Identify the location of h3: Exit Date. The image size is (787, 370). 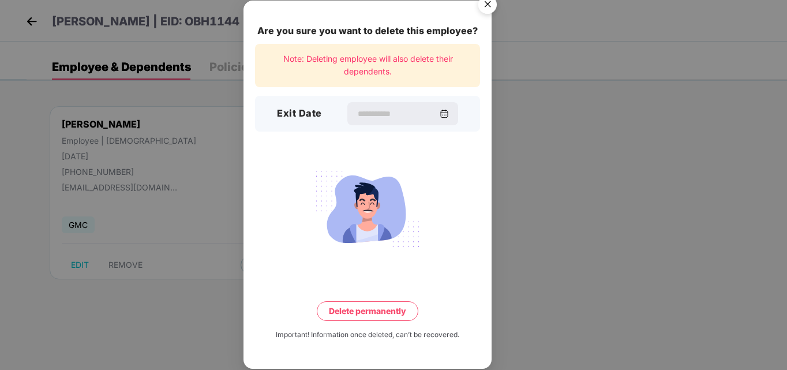
(299, 114).